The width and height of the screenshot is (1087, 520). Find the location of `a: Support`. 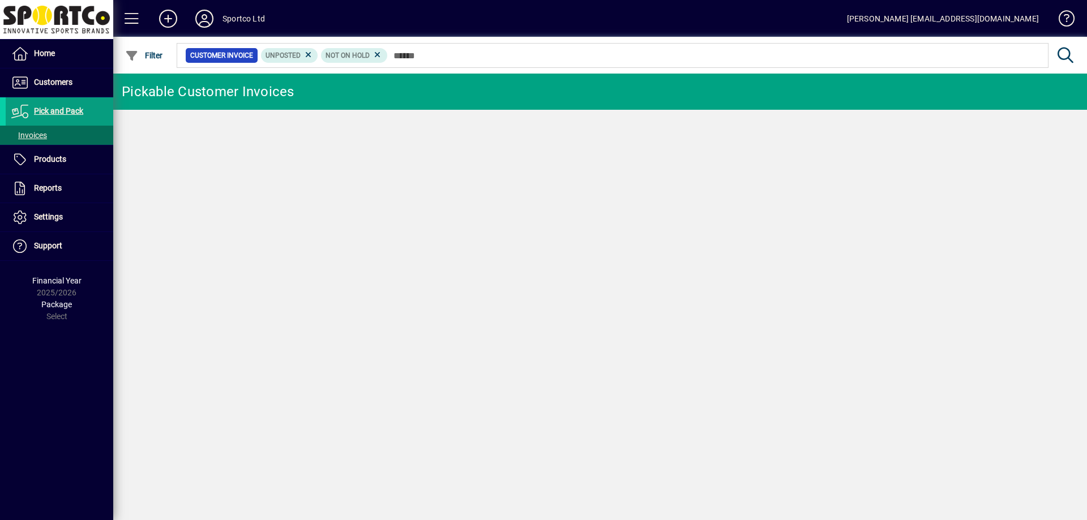

a: Support is located at coordinates (59, 246).